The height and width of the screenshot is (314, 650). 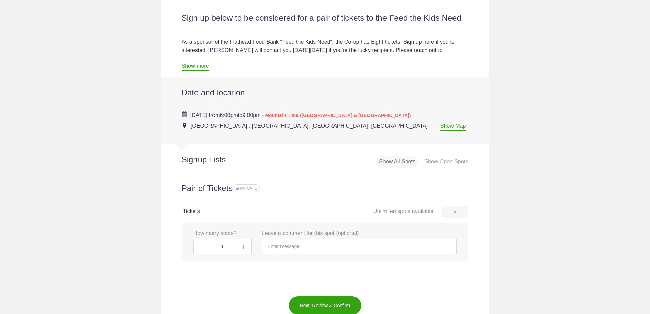 What do you see at coordinates (248, 188) in the screenshot?
I see `span: PRIVATE` at bounding box center [248, 188].